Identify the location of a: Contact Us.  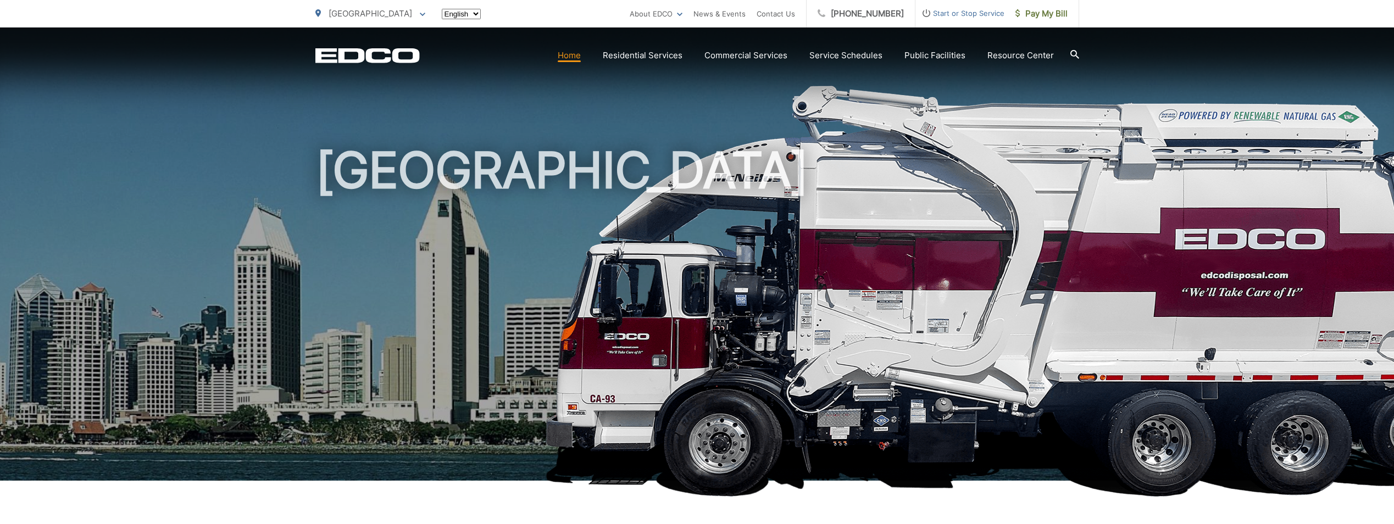
(776, 14).